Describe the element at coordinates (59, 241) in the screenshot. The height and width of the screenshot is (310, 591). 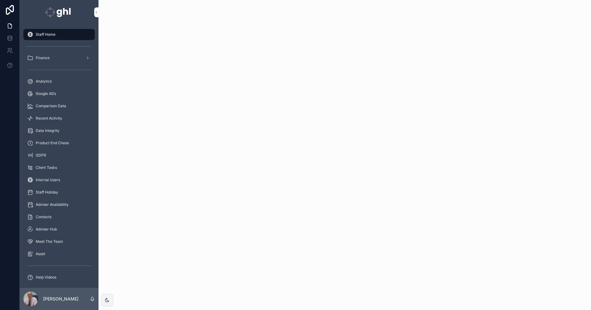
I see `a: Meet The Team` at that location.